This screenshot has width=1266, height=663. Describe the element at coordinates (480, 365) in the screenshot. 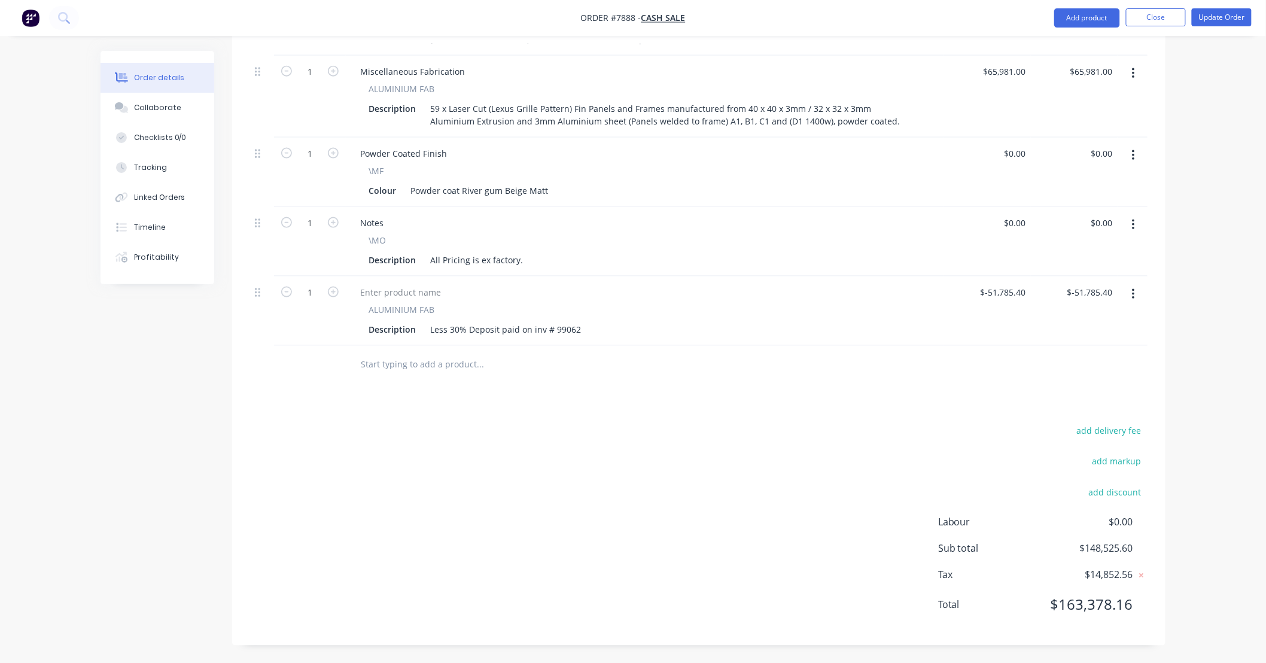

I see `input: Start typing to add a product...` at that location.